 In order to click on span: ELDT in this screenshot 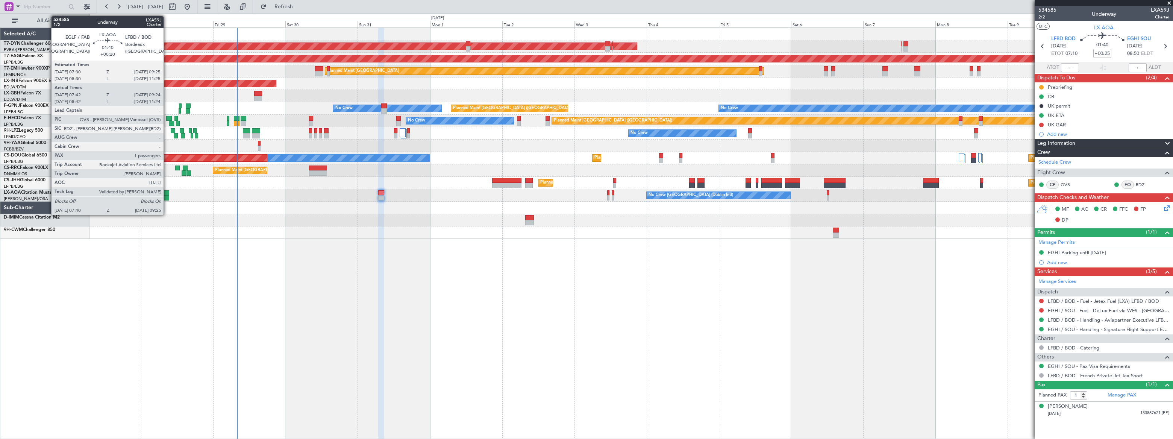, I will do `click(1147, 54)`.